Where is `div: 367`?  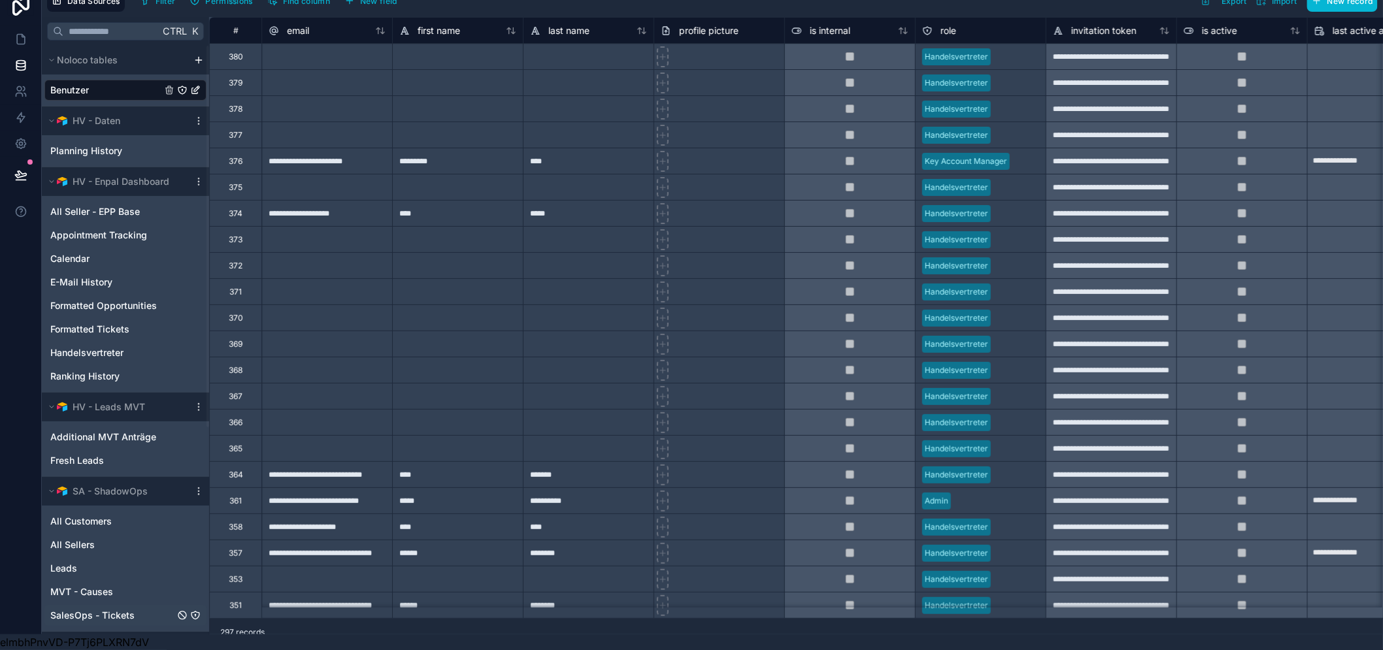 div: 367 is located at coordinates (235, 397).